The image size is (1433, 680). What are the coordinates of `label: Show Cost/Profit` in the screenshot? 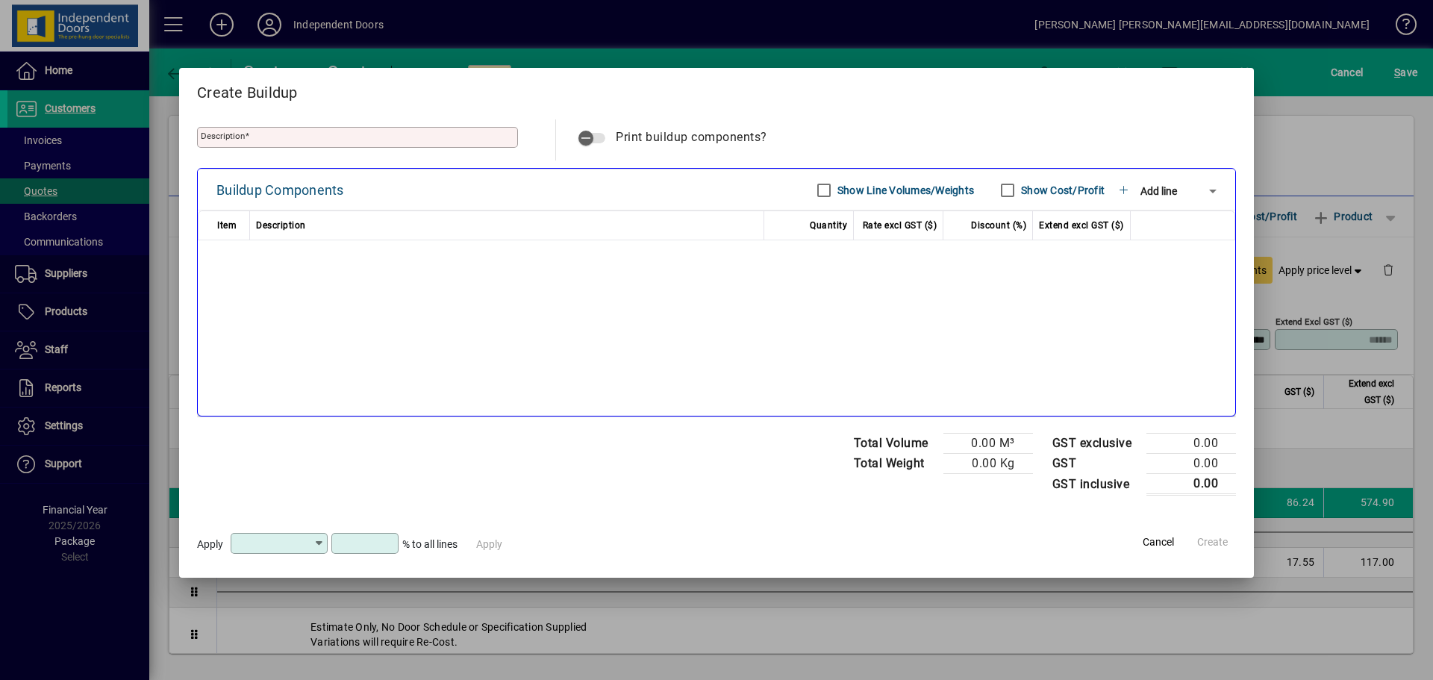 It's located at (1062, 190).